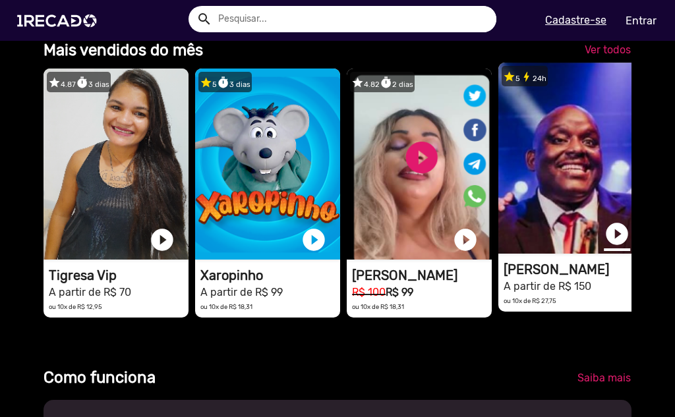 Image resolution: width=675 pixels, height=417 pixels. Describe the element at coordinates (547, 286) in the screenshot. I see `small: A partir de R$ 150` at that location.